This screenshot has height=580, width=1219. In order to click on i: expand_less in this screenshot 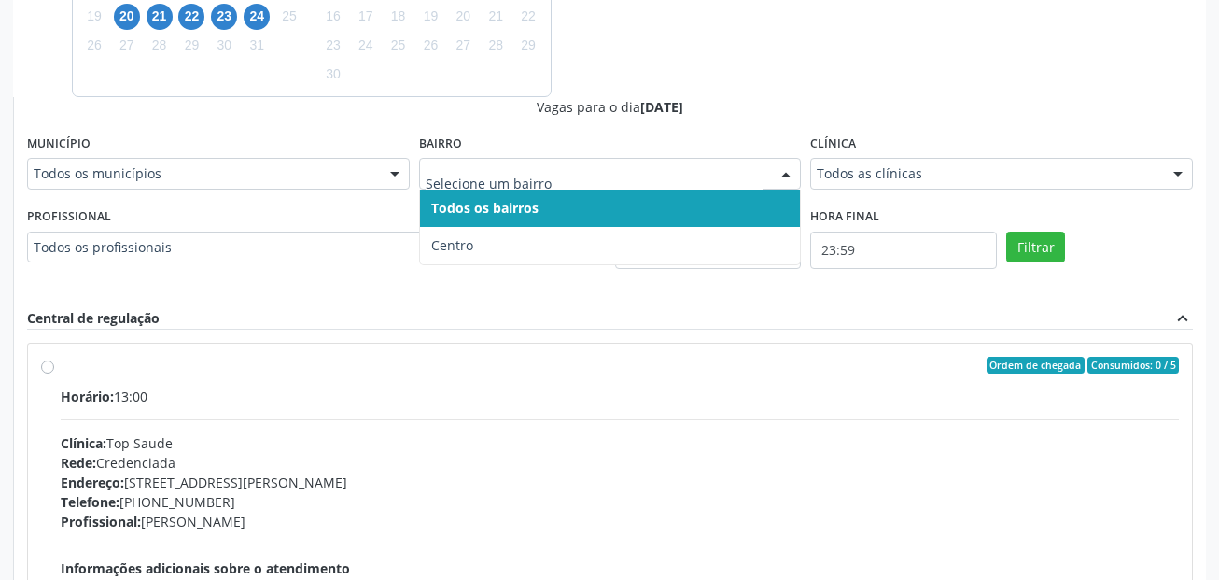, I will do `click(1183, 318)`.